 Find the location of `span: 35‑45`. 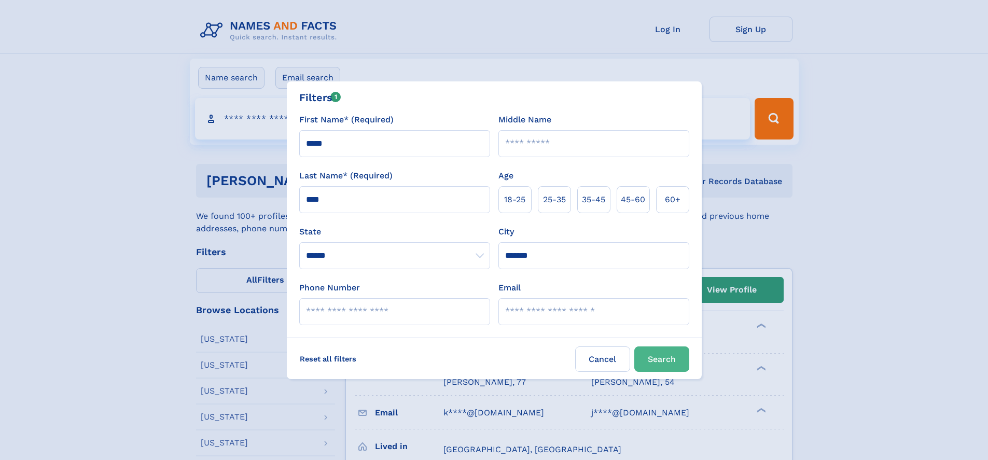

span: 35‑45 is located at coordinates (593, 200).